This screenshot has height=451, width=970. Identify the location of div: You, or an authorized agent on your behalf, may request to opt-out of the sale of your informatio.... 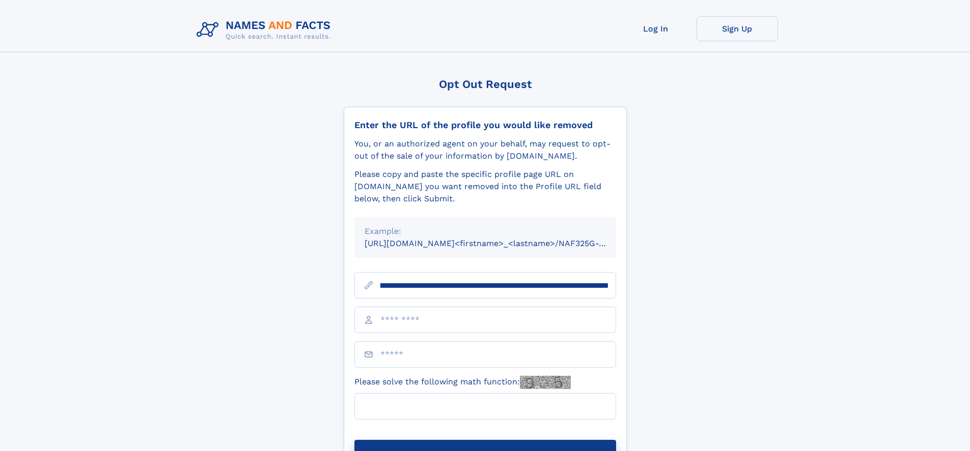
(485, 150).